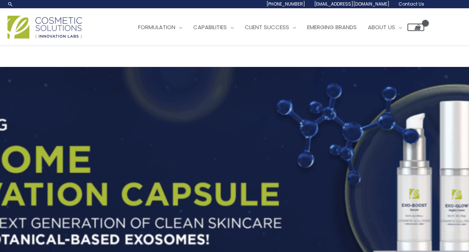 This screenshot has width=469, height=252. What do you see at coordinates (267, 27) in the screenshot?
I see `span: Client Success` at bounding box center [267, 27].